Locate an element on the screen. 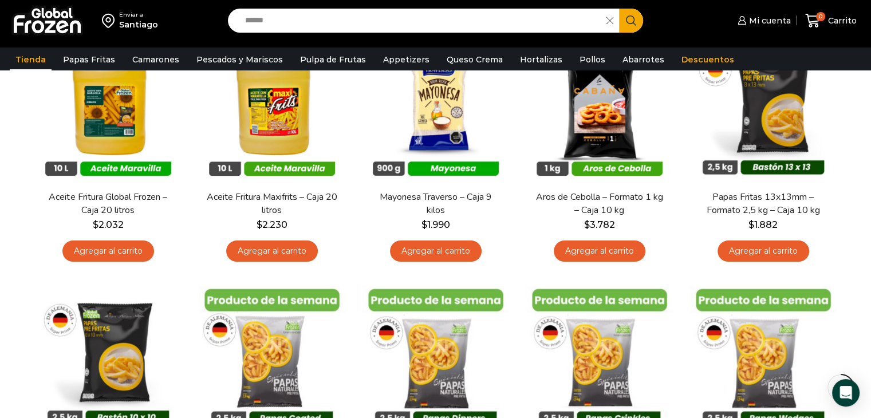 This screenshot has width=871, height=418. a: Mi cuenta is located at coordinates (763, 21).